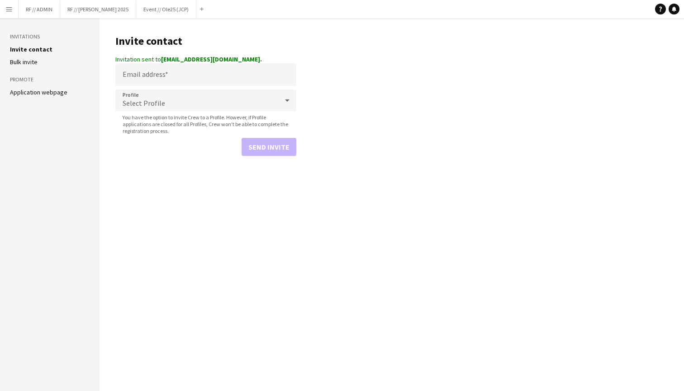 Image resolution: width=684 pixels, height=391 pixels. What do you see at coordinates (144, 103) in the screenshot?
I see `span: Select Profile` at bounding box center [144, 103].